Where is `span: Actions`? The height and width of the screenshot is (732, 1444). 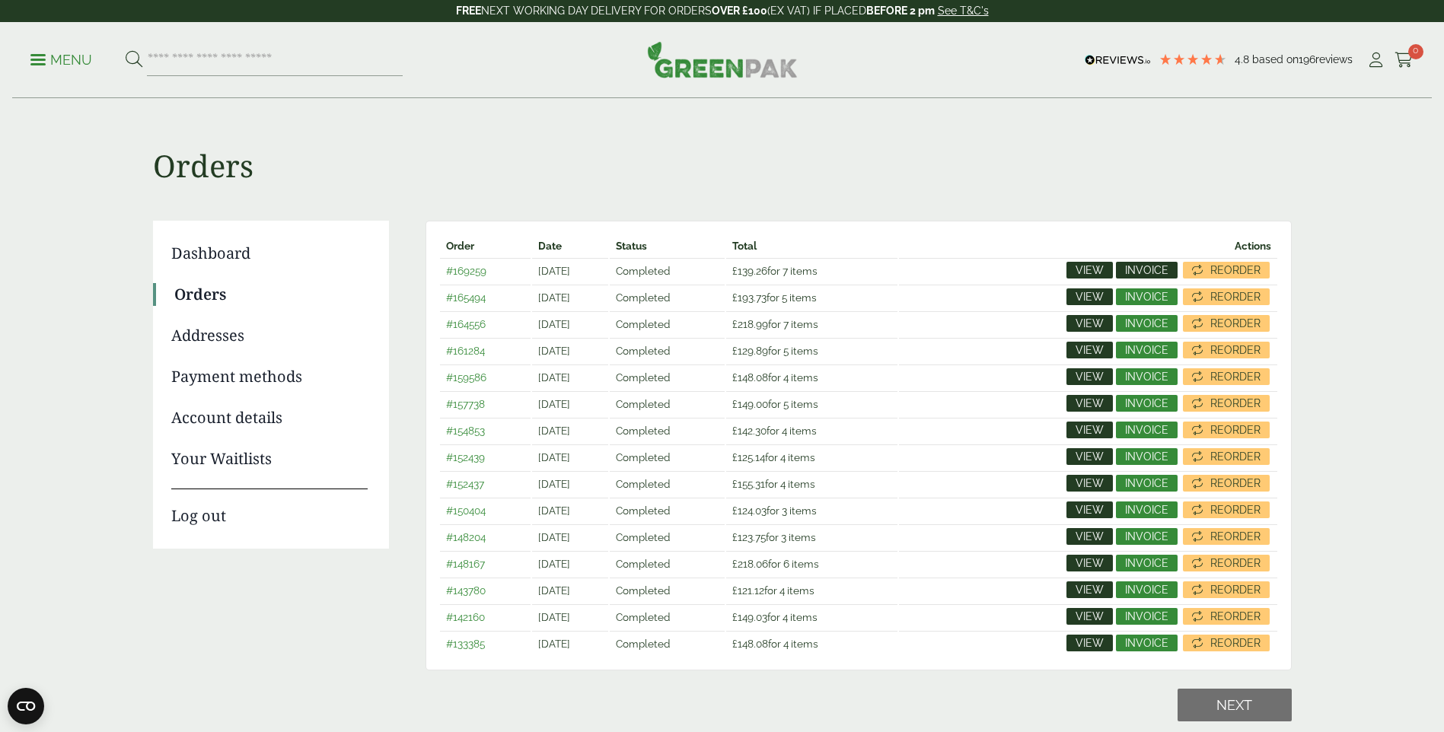 span: Actions is located at coordinates (1253, 246).